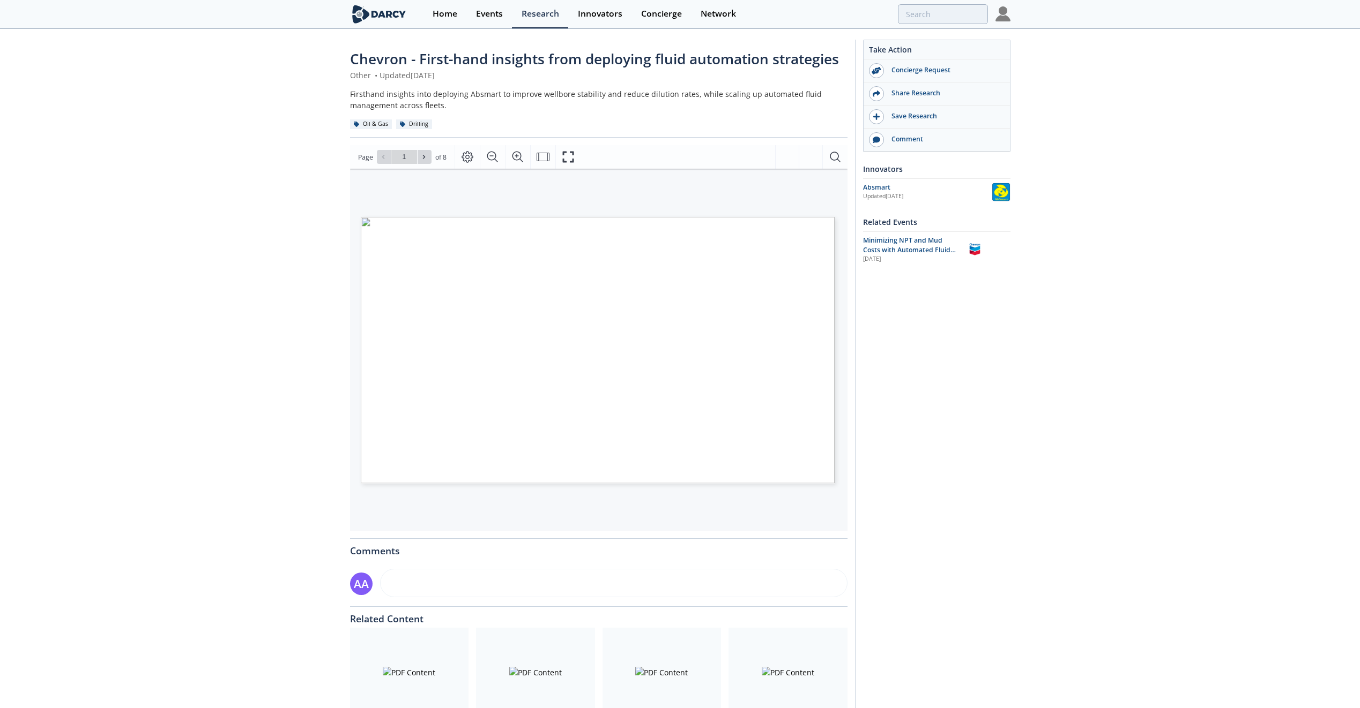  What do you see at coordinates (944, 139) in the screenshot?
I see `div: Comment` at bounding box center [944, 139].